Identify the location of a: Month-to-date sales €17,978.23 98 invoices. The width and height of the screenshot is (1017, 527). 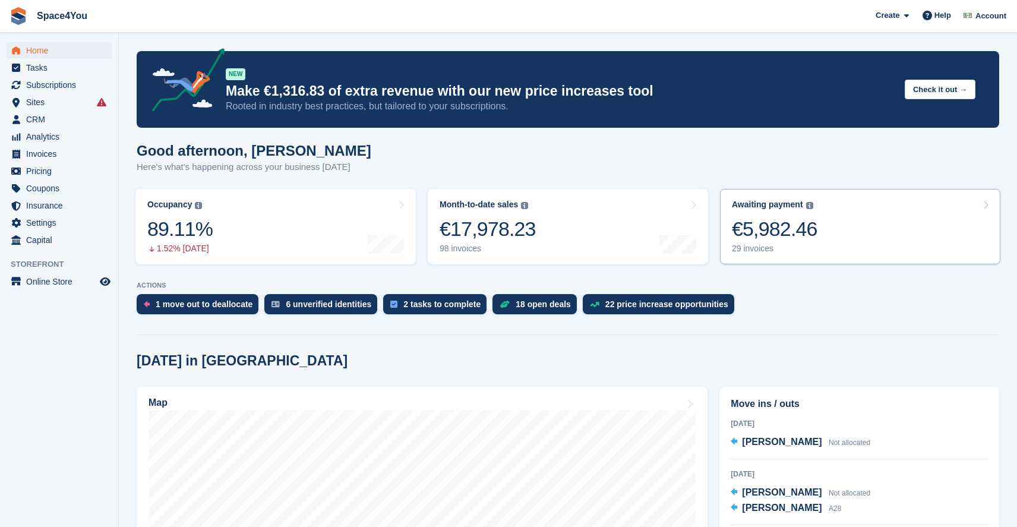
(568, 226).